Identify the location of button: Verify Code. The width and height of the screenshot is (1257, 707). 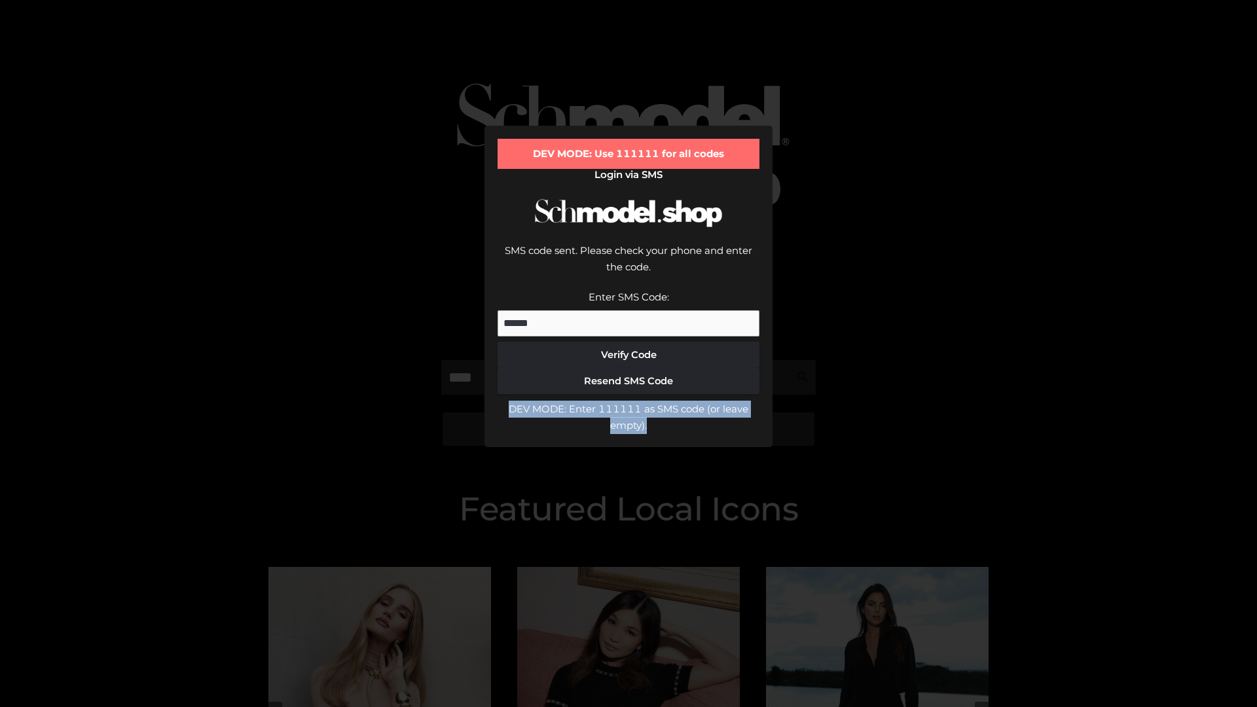
(628, 355).